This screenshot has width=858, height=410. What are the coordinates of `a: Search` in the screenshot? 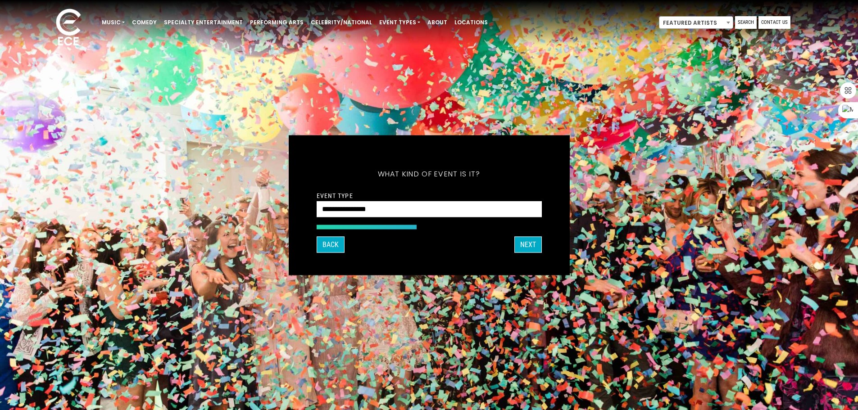 It's located at (746, 23).